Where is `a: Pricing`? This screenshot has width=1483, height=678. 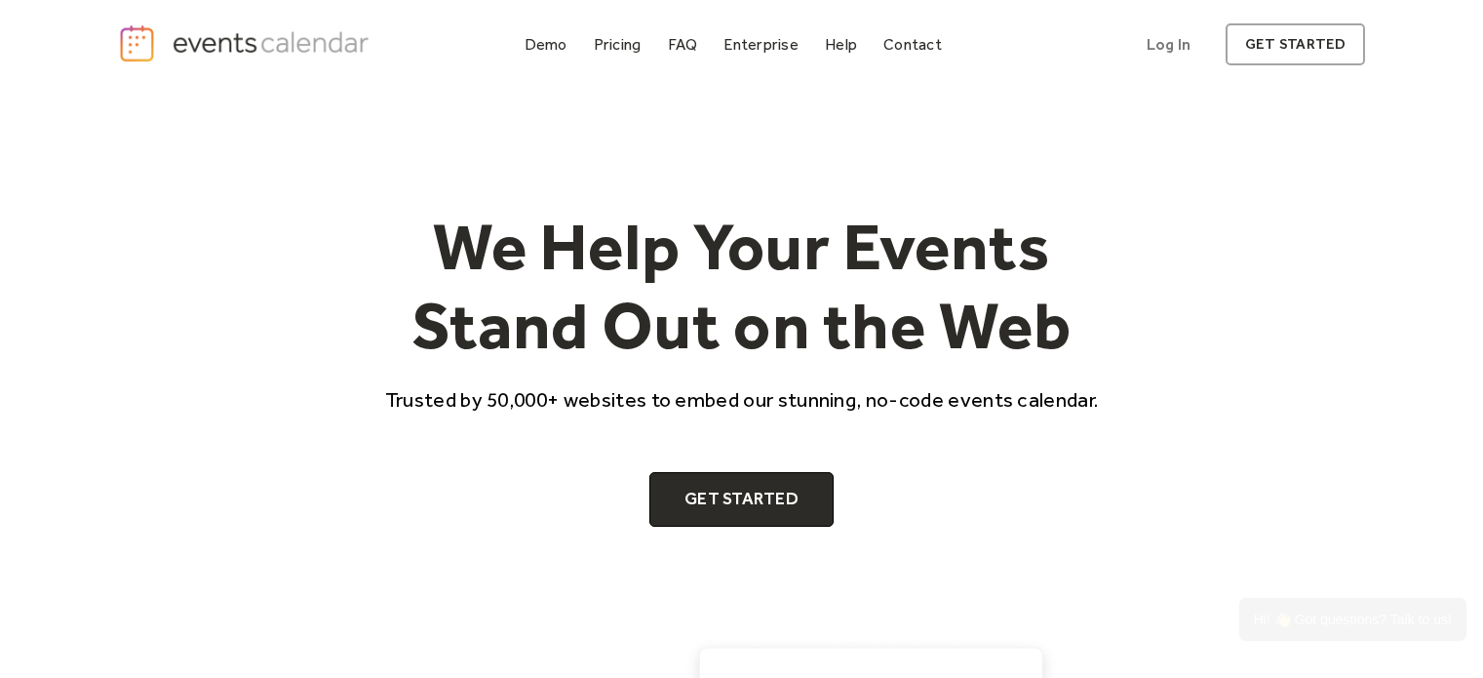
a: Pricing is located at coordinates (617, 44).